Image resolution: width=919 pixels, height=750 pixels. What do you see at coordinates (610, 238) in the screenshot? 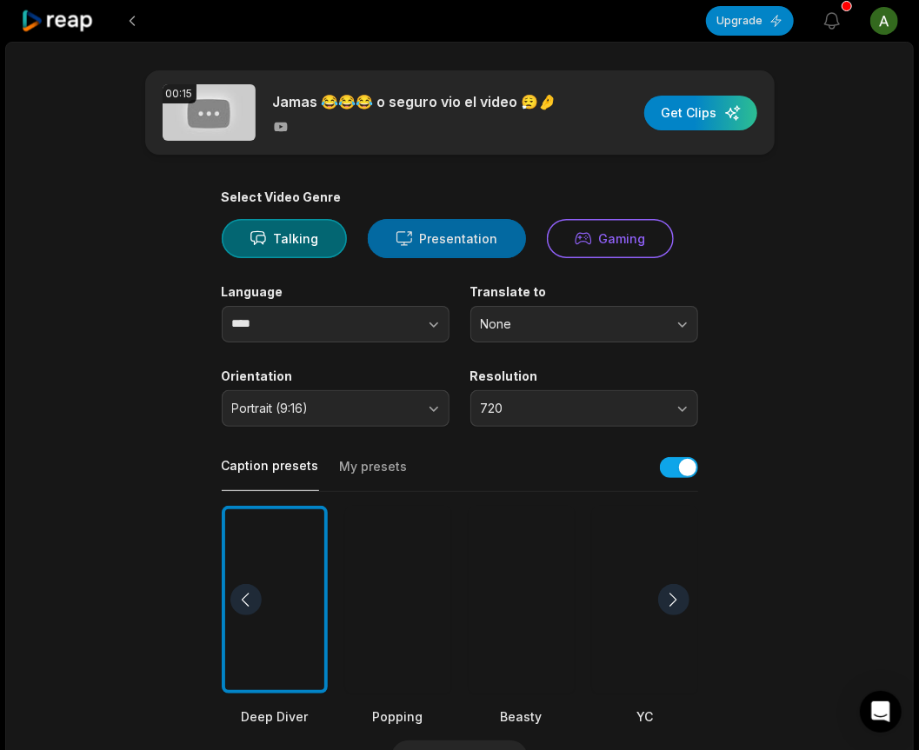
I see `button: Gaming` at bounding box center [610, 238].